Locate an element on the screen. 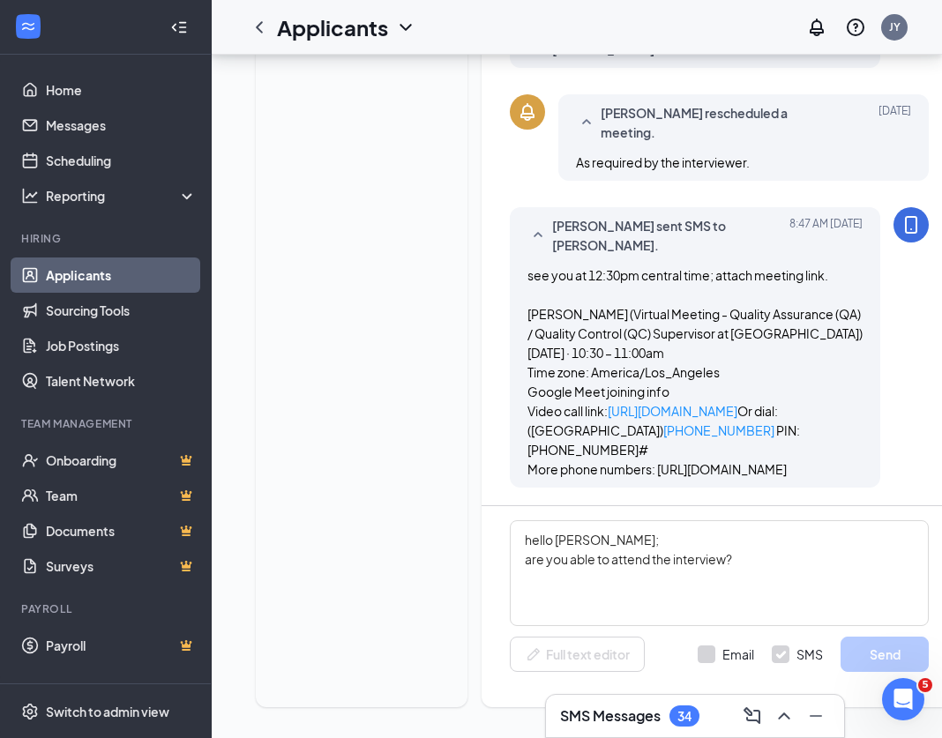 The width and height of the screenshot is (942, 738). svg: ChevronDown is located at coordinates (406, 27).